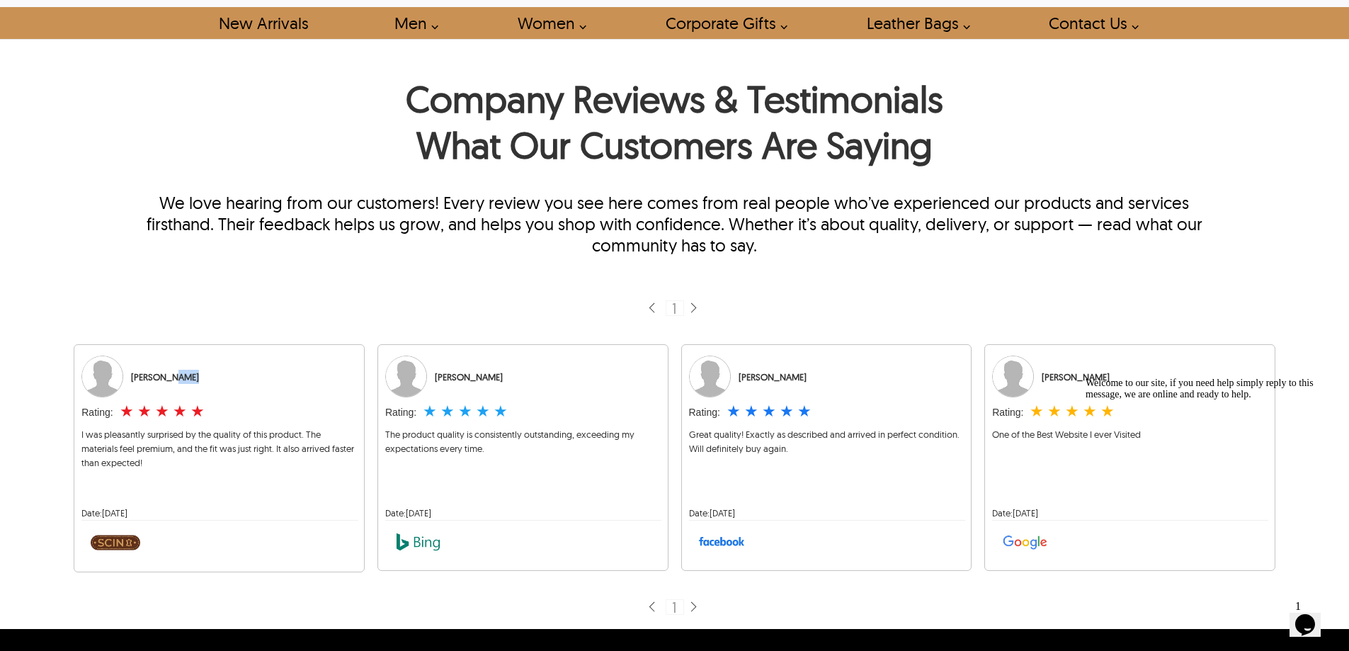  Describe the element at coordinates (120, 16) in the screenshot. I see `span: Welcome to our site, if you need help simply reply to this message, we are online and ready to help.` at that location.